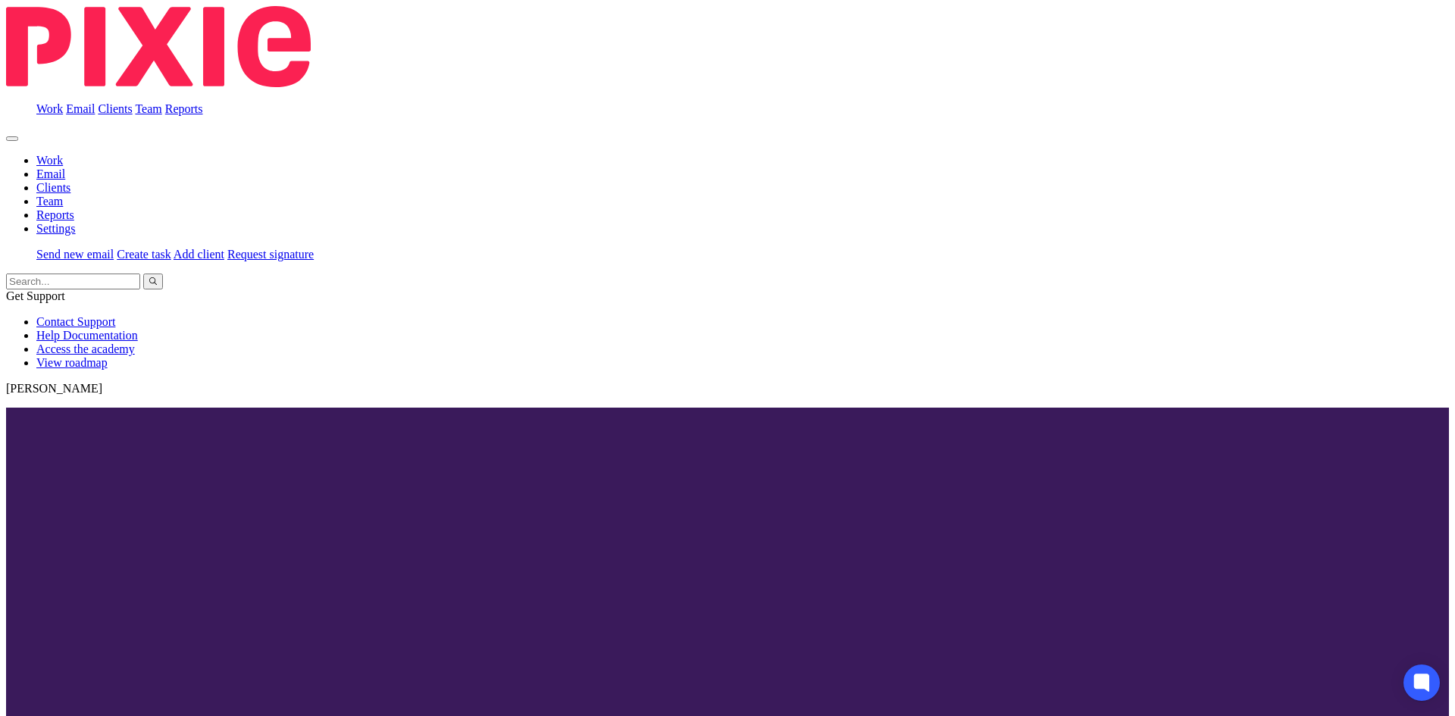 This screenshot has width=1455, height=716. I want to click on a: Request signature, so click(271, 254).